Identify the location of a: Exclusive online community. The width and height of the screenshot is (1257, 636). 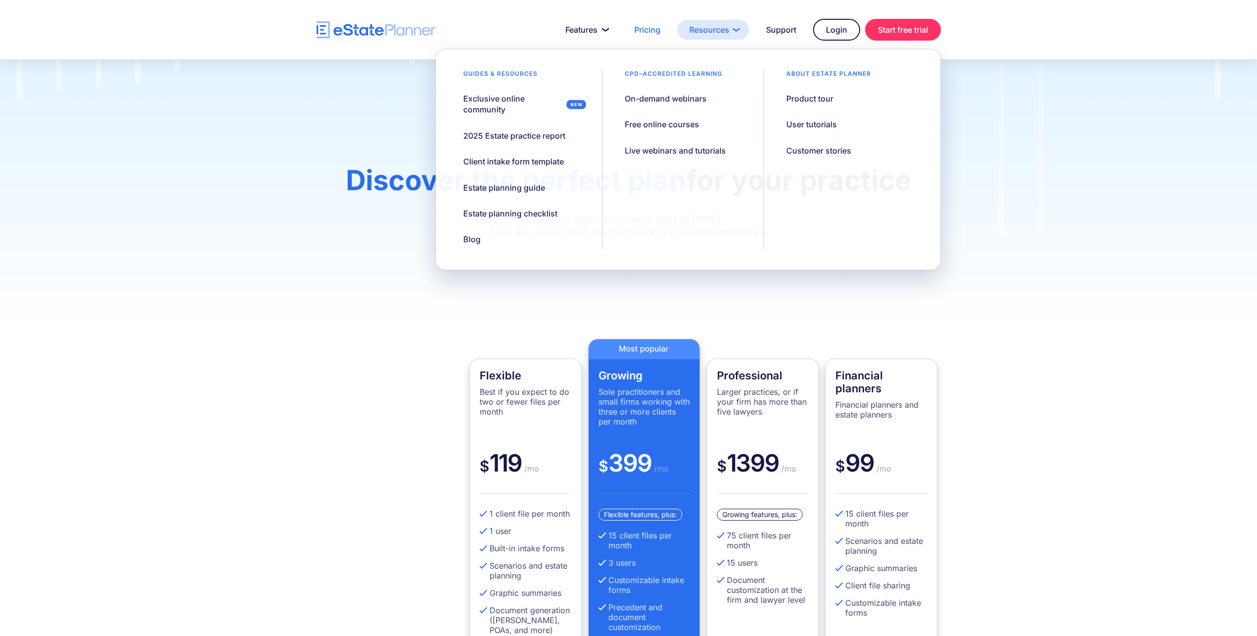
(521, 104).